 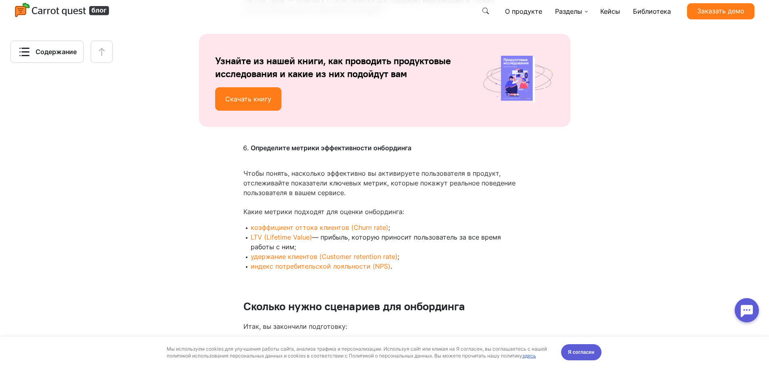 What do you see at coordinates (385, 294) in the screenshot?
I see `h2: Сколько нужно сценариев для онбординга` at bounding box center [385, 294].